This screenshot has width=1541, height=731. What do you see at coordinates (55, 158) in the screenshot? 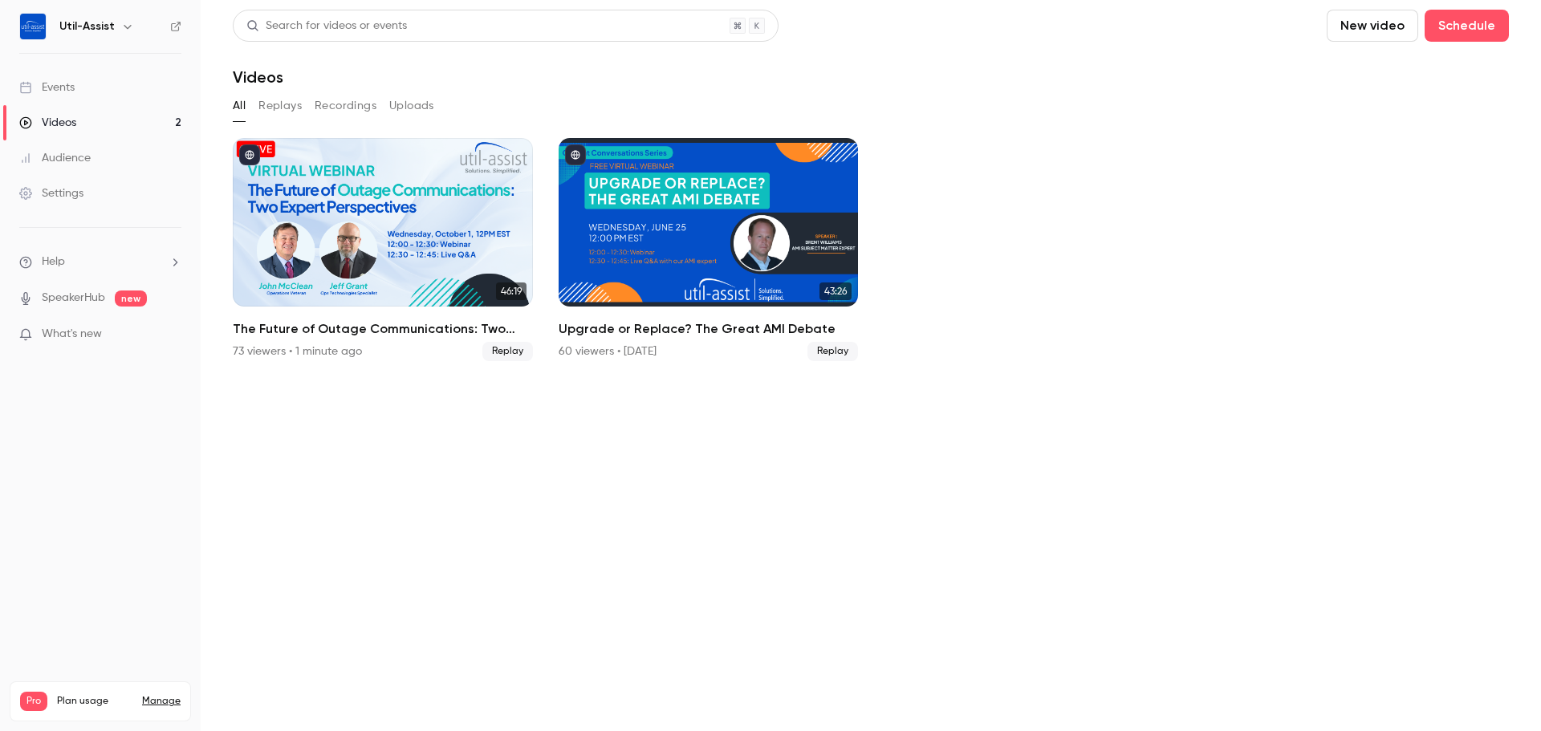
I see `div: Audience` at bounding box center [55, 158].